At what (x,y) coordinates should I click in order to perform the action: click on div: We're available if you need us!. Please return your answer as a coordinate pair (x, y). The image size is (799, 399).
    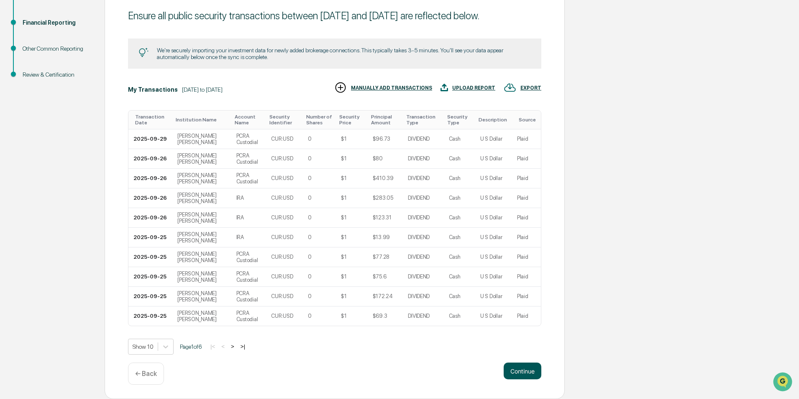
    Looking at the image, I should click on (67, 76).